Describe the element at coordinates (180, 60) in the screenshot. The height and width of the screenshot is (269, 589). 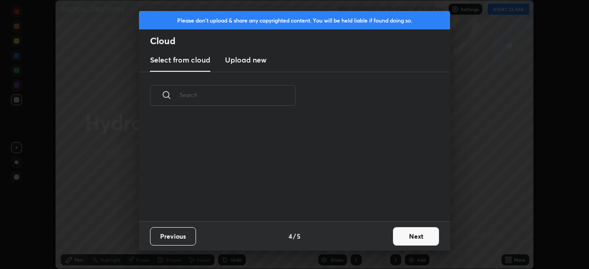
I see `h3: Select from cloud` at that location.